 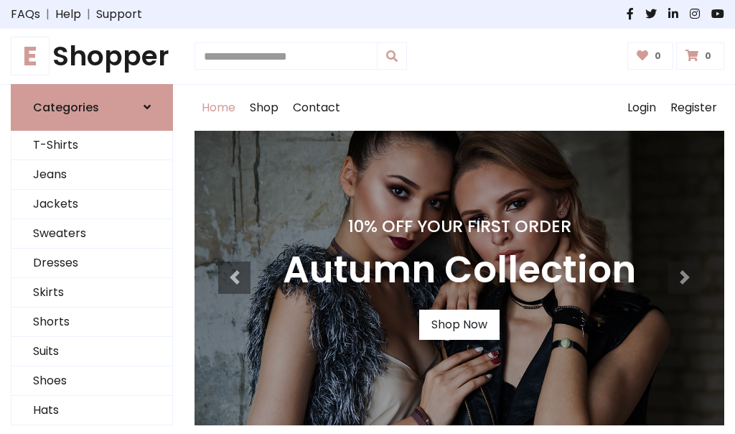 I want to click on a: FAQs, so click(x=25, y=14).